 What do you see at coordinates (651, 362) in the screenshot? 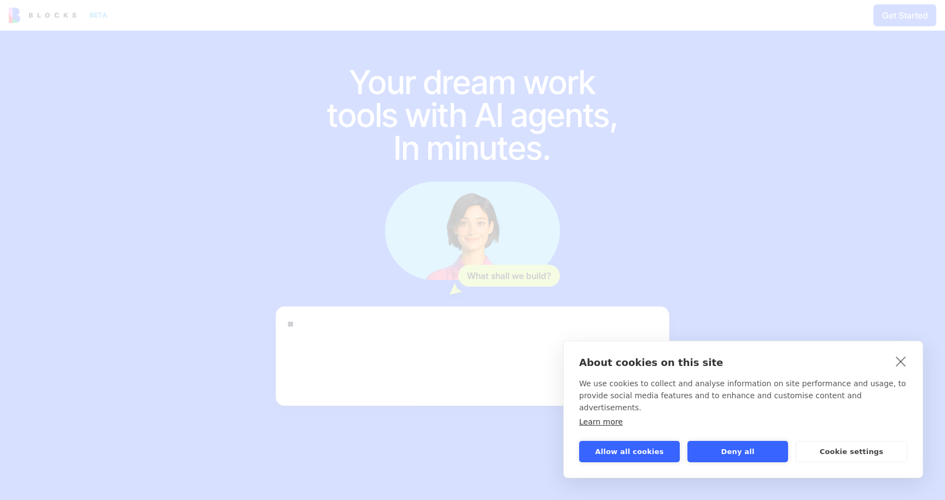
I see `strong: About cookies on this site` at bounding box center [651, 362].